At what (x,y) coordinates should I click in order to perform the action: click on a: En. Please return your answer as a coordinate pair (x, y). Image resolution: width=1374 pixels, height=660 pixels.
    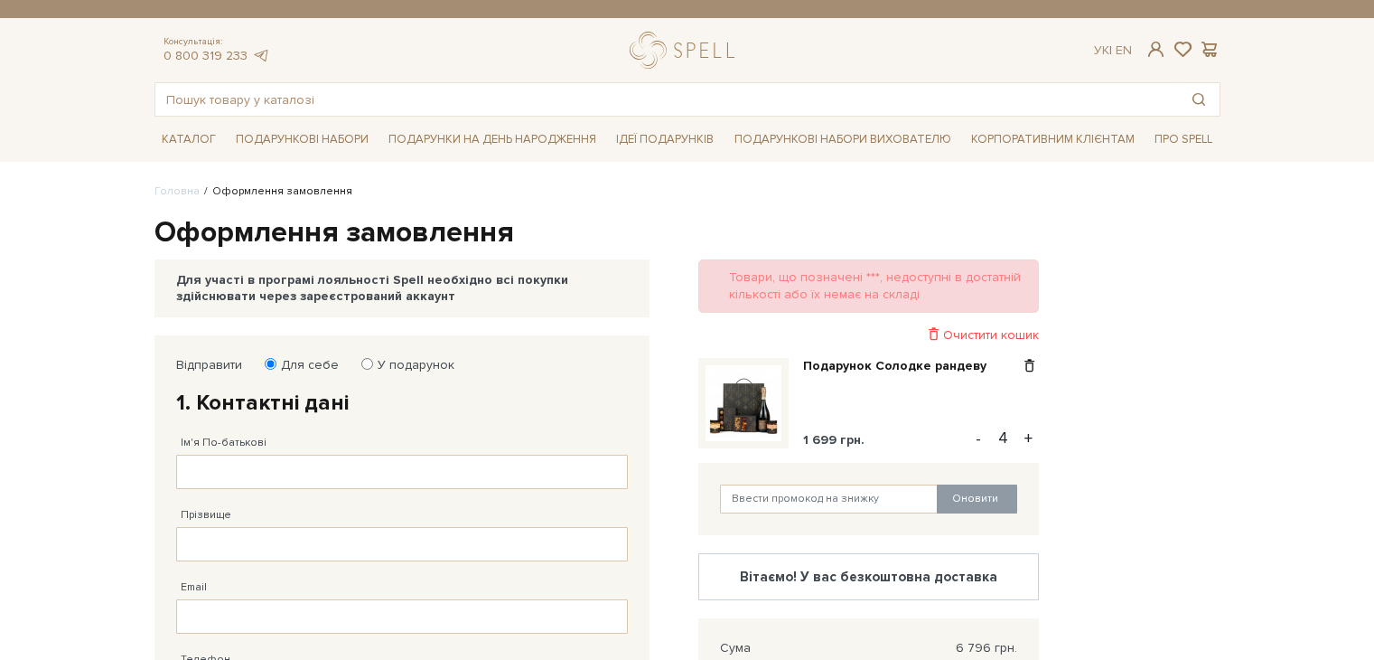
    Looking at the image, I should click on (1124, 50).